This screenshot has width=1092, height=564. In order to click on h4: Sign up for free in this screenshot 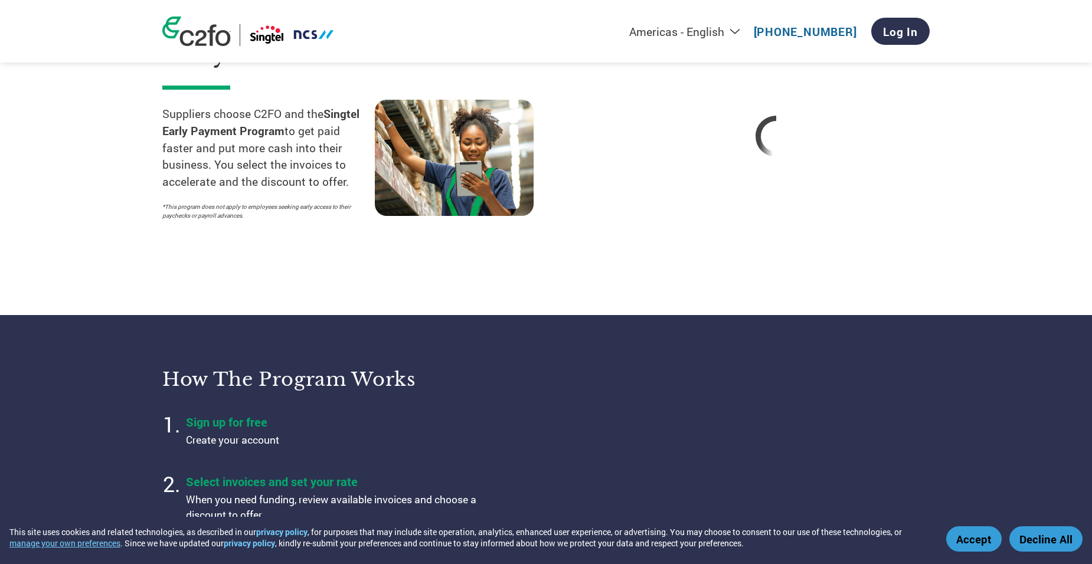, I will do `click(334, 422)`.